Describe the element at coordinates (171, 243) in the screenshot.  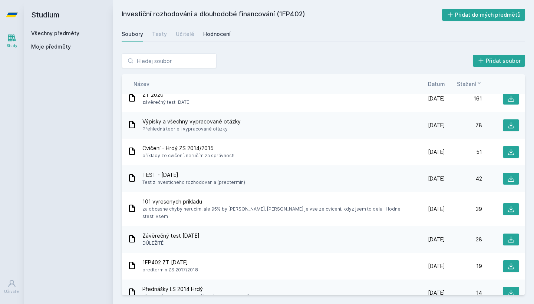
I see `span: DŮLEŽITÉ` at that location.